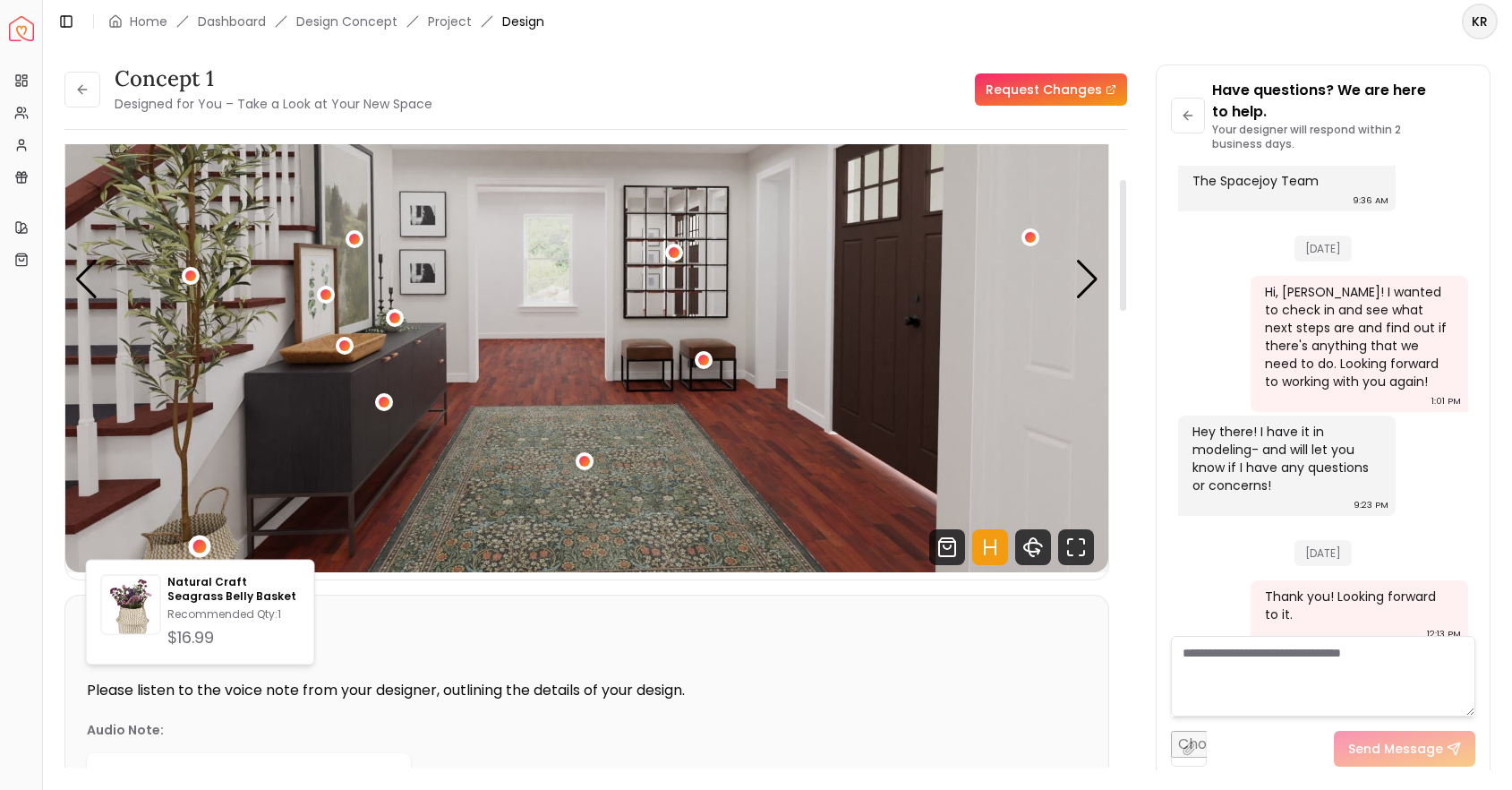  I want to click on p: Have questions? We are here to help., so click(1345, 101).